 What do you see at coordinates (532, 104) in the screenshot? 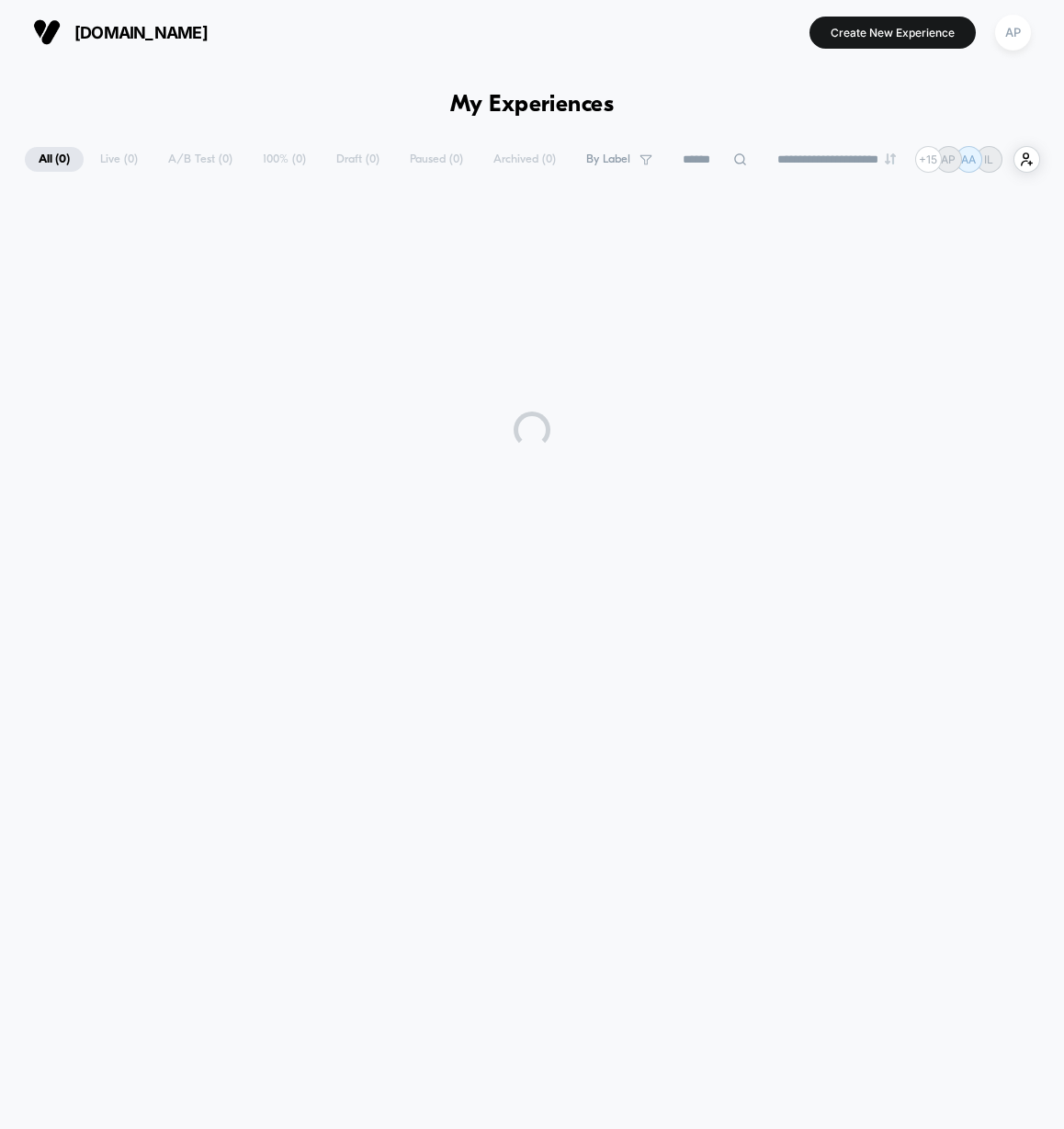
I see `h1: My Experiences` at bounding box center [532, 104].